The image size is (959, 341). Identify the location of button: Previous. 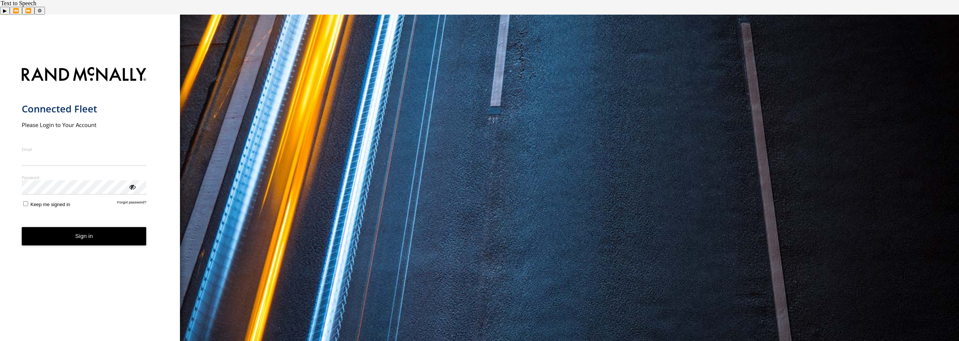
(16, 11).